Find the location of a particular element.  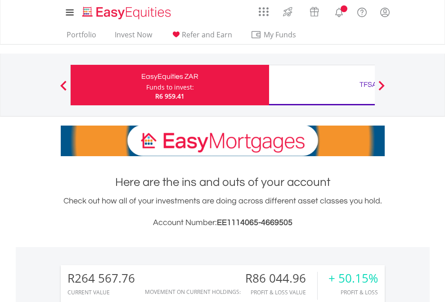

div: Movement on Current Holdings: is located at coordinates (192, 291).